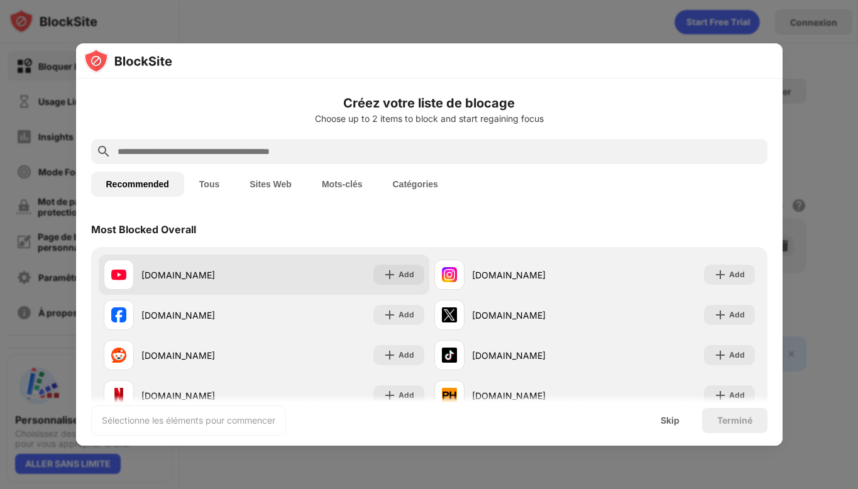 This screenshot has width=858, height=489. What do you see at coordinates (138, 184) in the screenshot?
I see `button: Recommended` at bounding box center [138, 184].